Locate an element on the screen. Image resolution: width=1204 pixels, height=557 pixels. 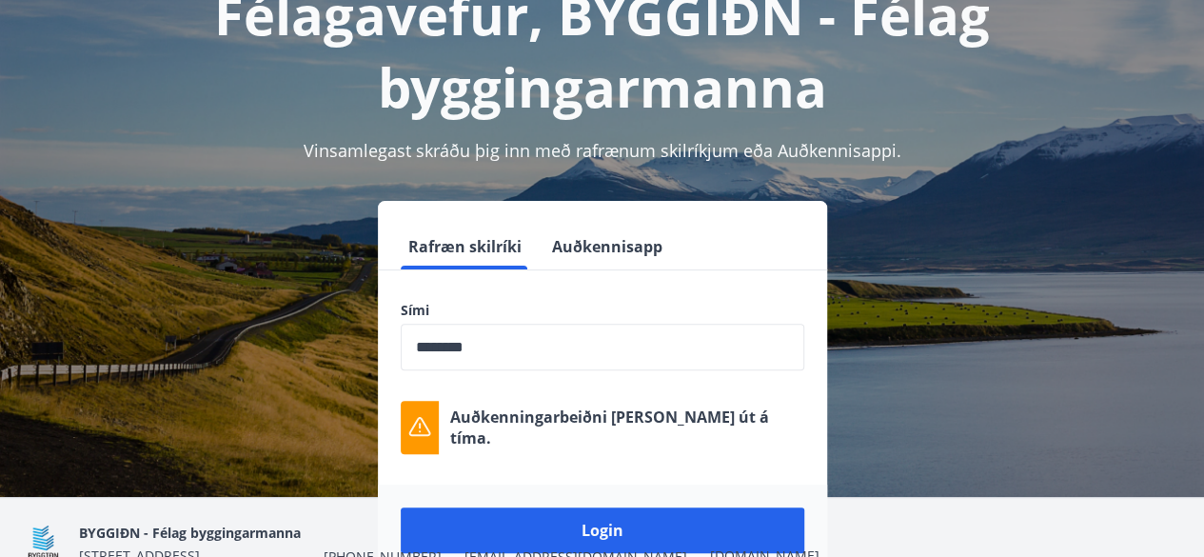
span: BYGGIÐN - Félag byggingarmanna is located at coordinates (189, 532).